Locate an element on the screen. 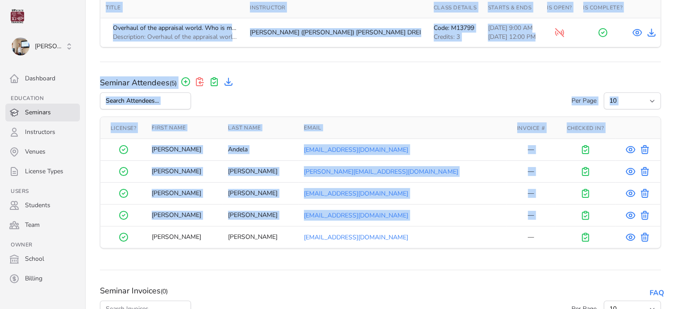  label: Per Page is located at coordinates (584, 97).